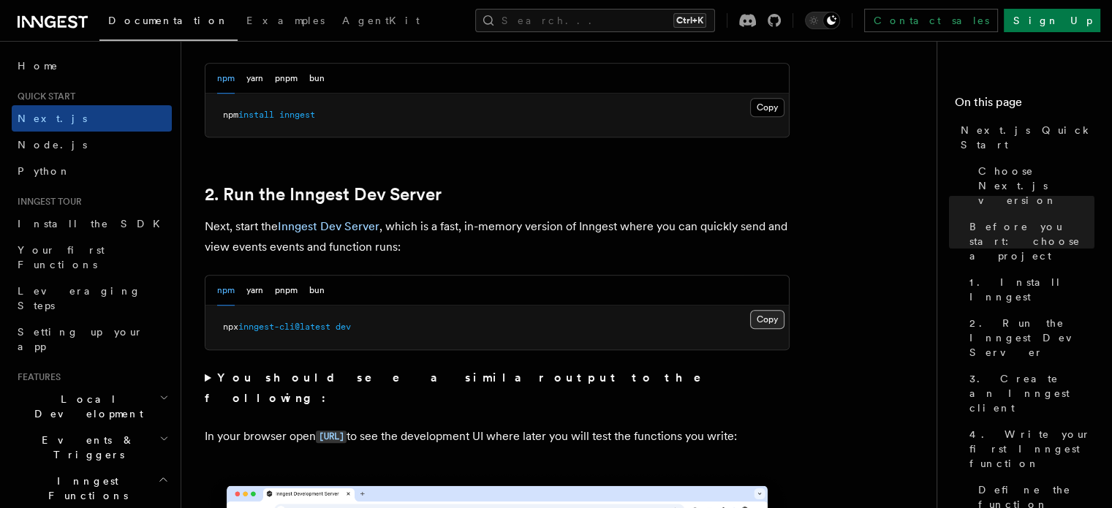  I want to click on span: Before you start: choose a project, so click(1031, 241).